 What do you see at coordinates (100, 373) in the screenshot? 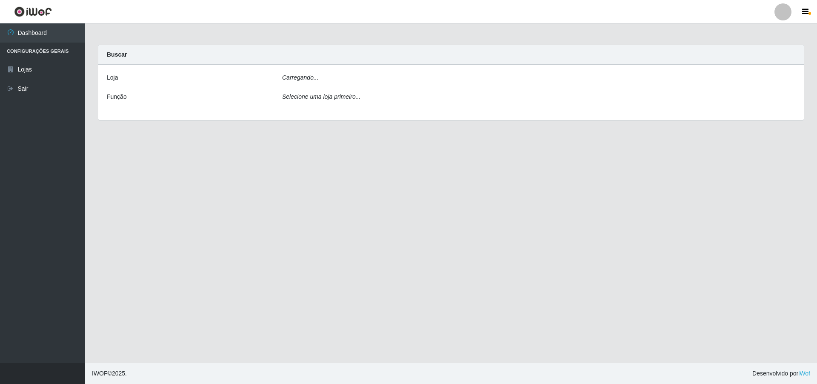
I see `span: IWOF` at bounding box center [100, 373].